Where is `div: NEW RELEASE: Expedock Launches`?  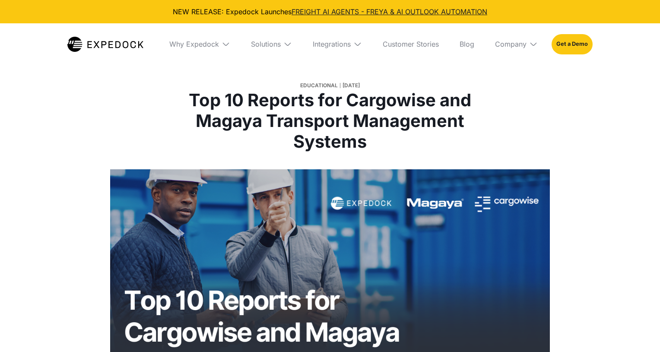 div: NEW RELEASE: Expedock Launches is located at coordinates (330, 12).